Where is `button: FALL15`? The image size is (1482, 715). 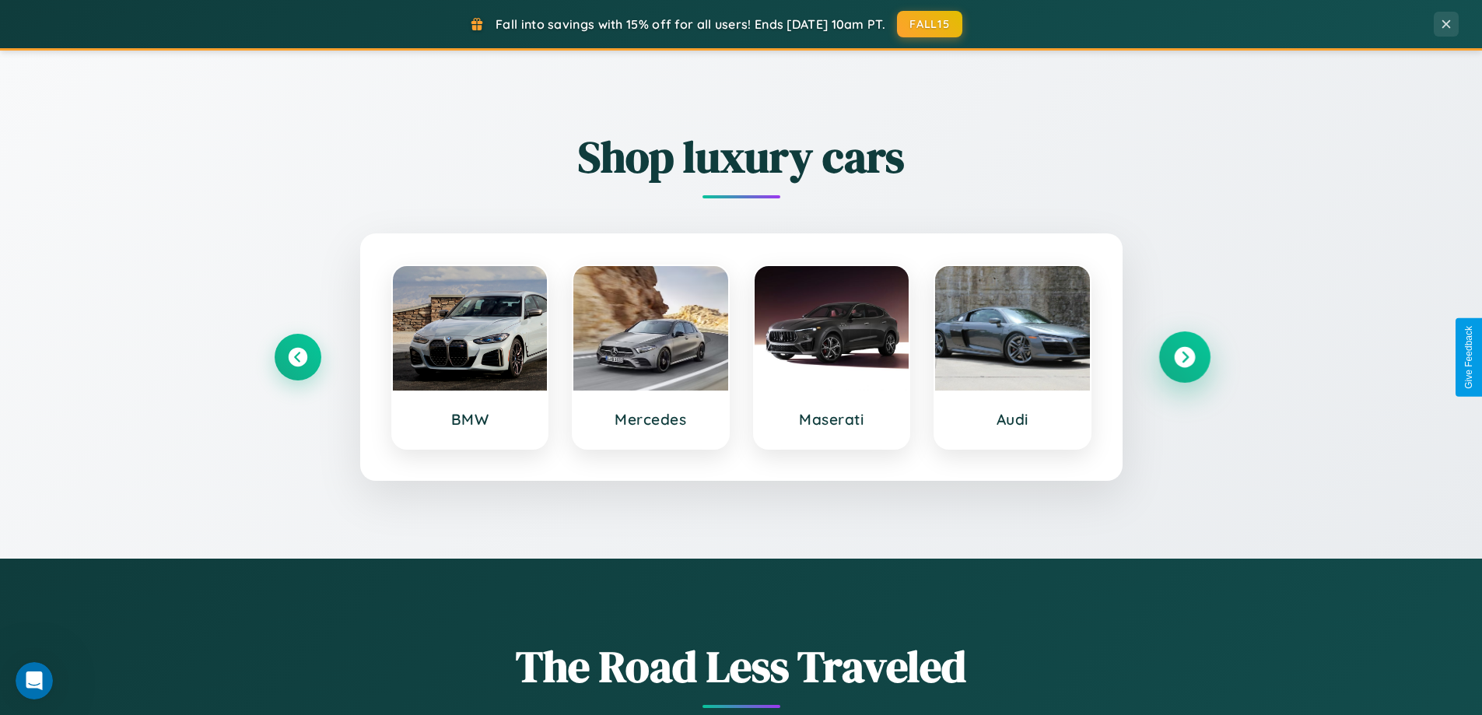
button: FALL15 is located at coordinates (930, 24).